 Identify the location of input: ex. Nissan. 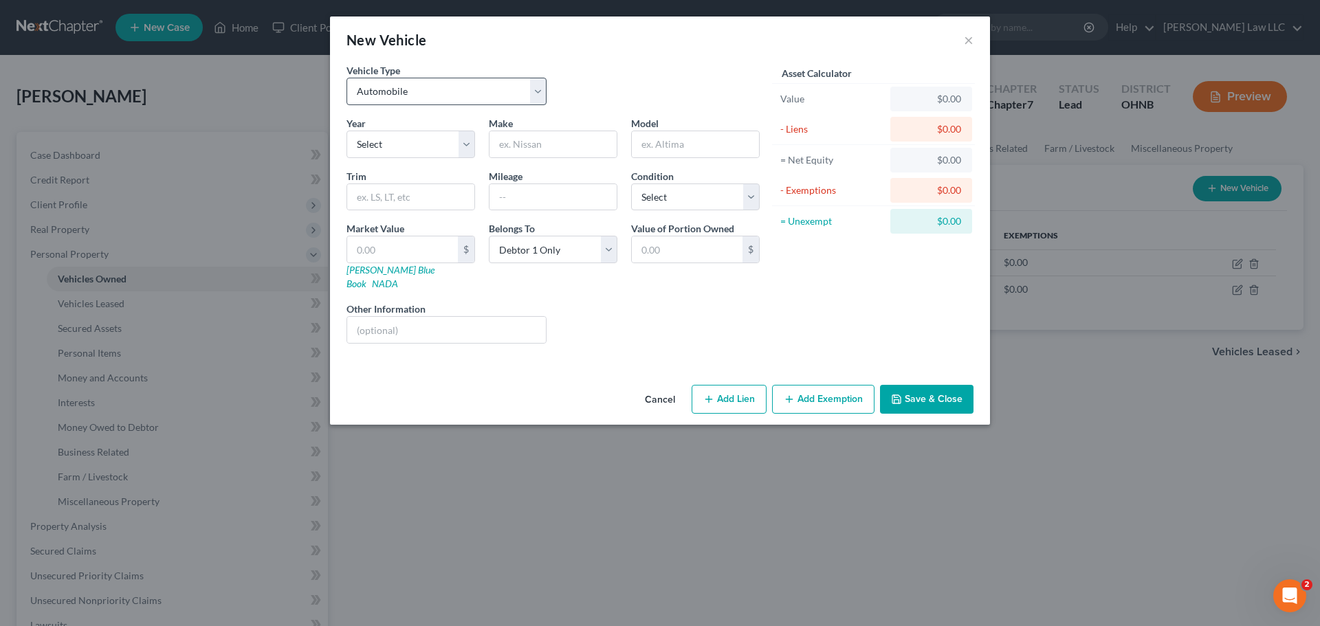
(553, 144).